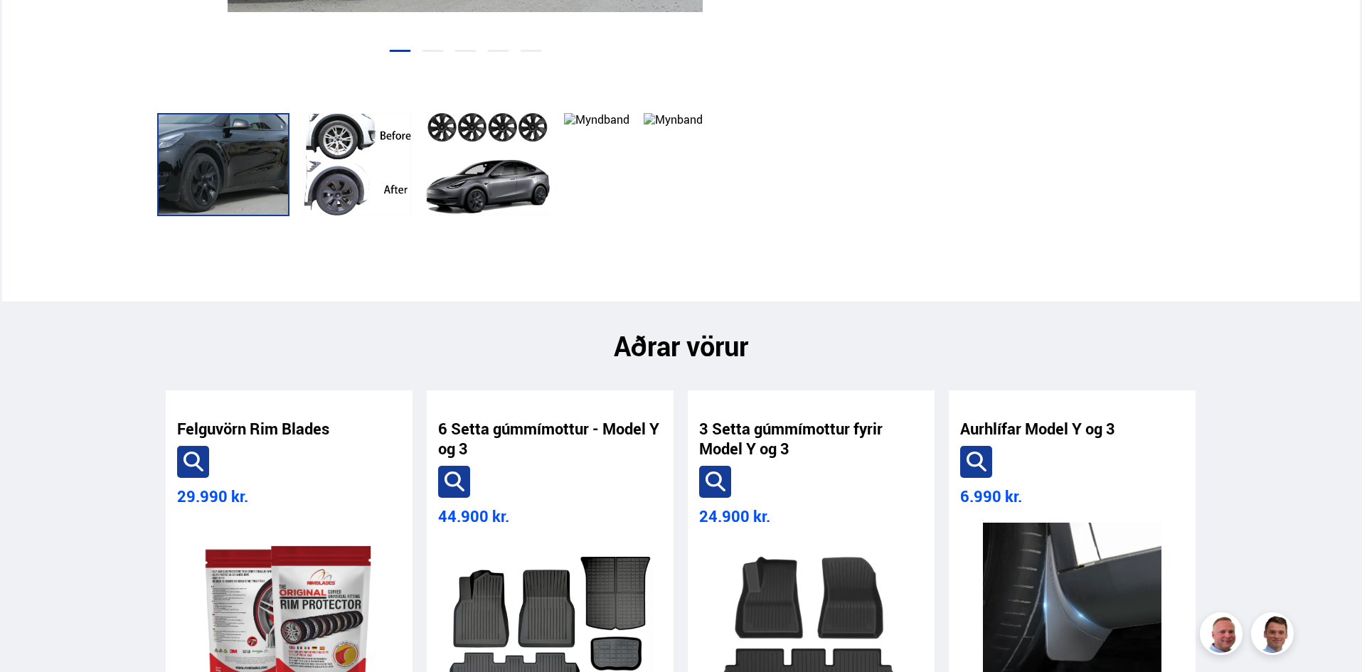 Image resolution: width=1362 pixels, height=672 pixels. Describe the element at coordinates (1223, 636) in the screenshot. I see `img: siFngHWaQ9KaOqBr.png` at that location.